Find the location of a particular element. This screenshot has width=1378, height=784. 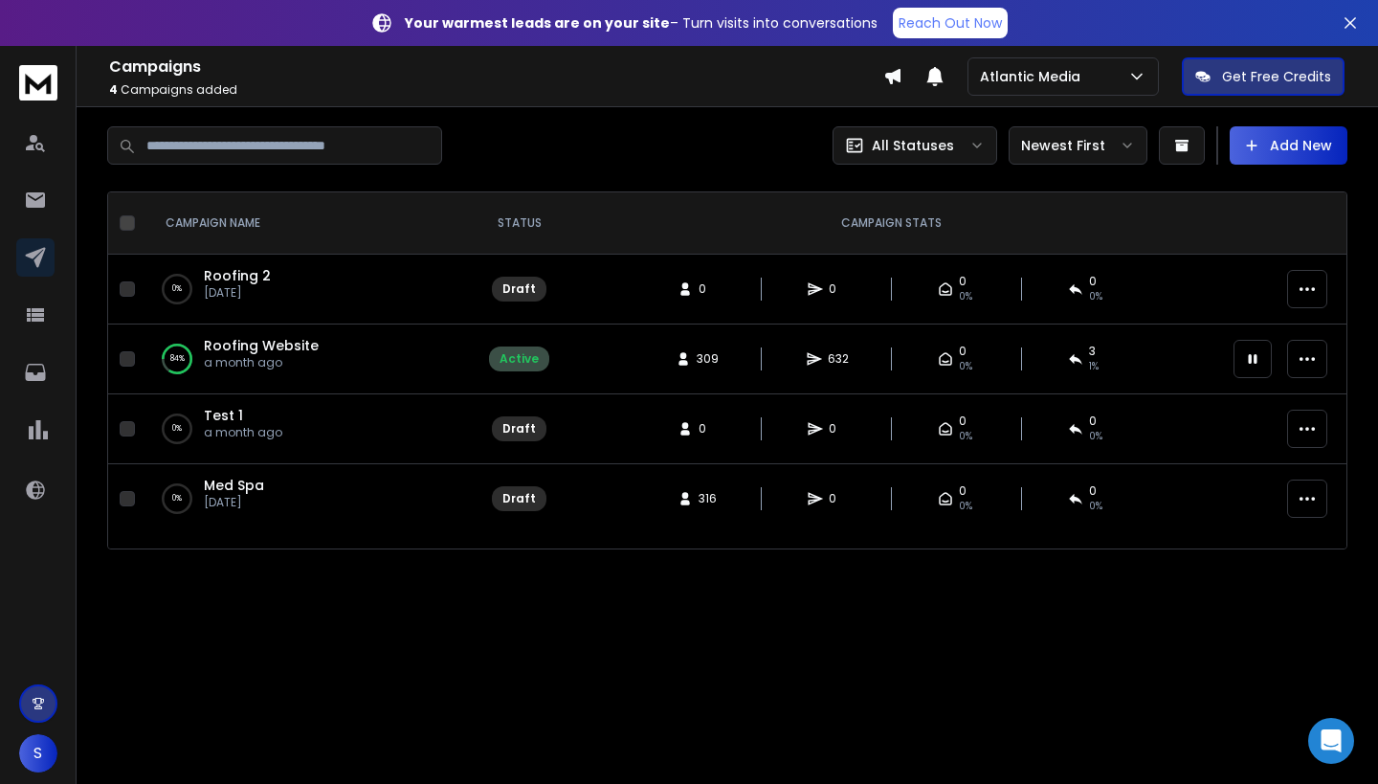

span: Test 1 is located at coordinates (223, 415).